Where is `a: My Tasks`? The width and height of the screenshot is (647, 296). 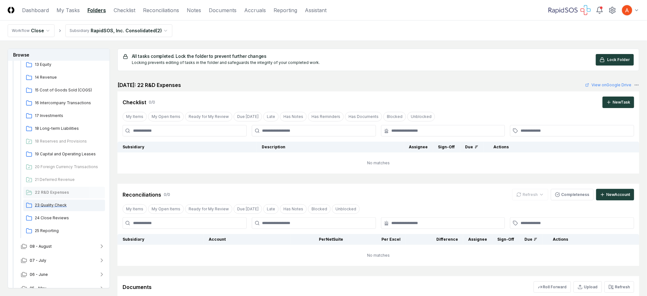 a: My Tasks is located at coordinates (68, 10).